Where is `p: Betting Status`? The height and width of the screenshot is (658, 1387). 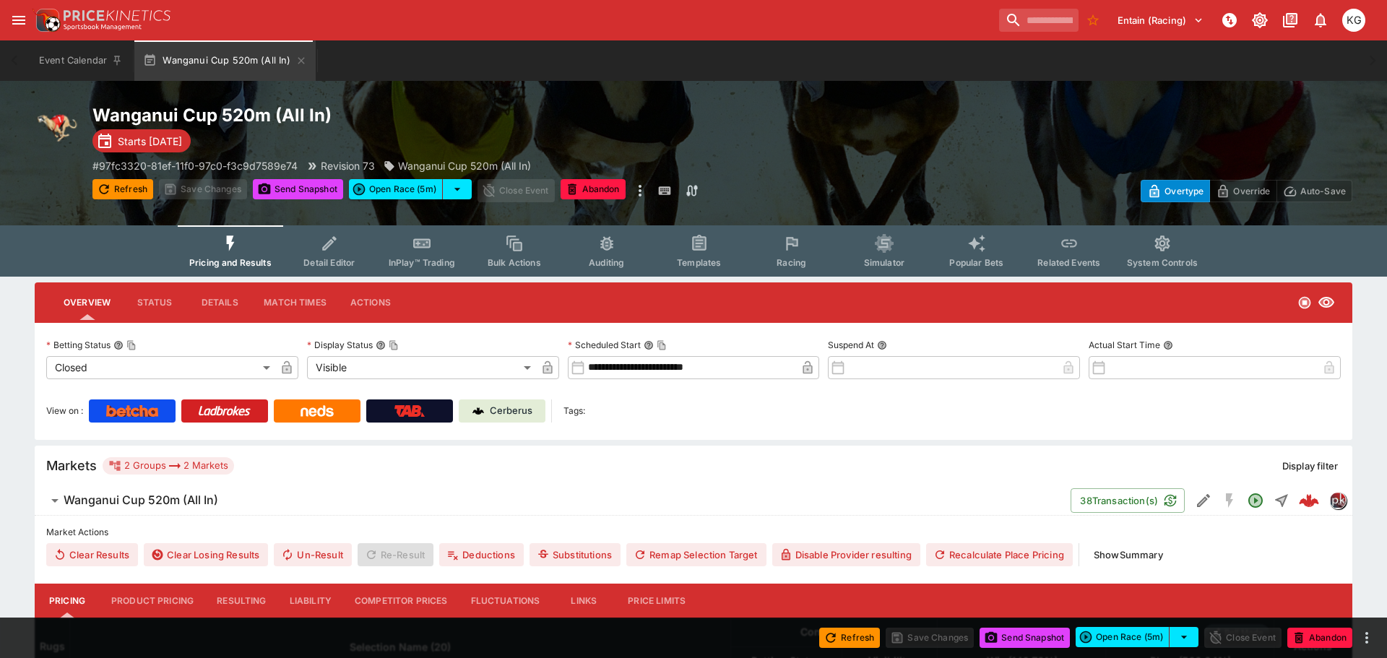 p: Betting Status is located at coordinates (78, 344).